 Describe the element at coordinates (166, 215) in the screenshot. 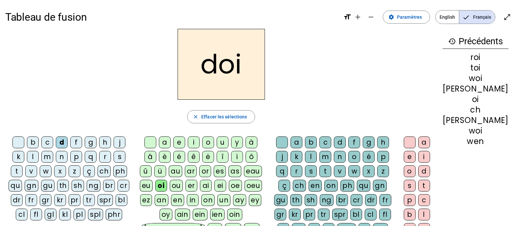

I see `div: oy` at that location.